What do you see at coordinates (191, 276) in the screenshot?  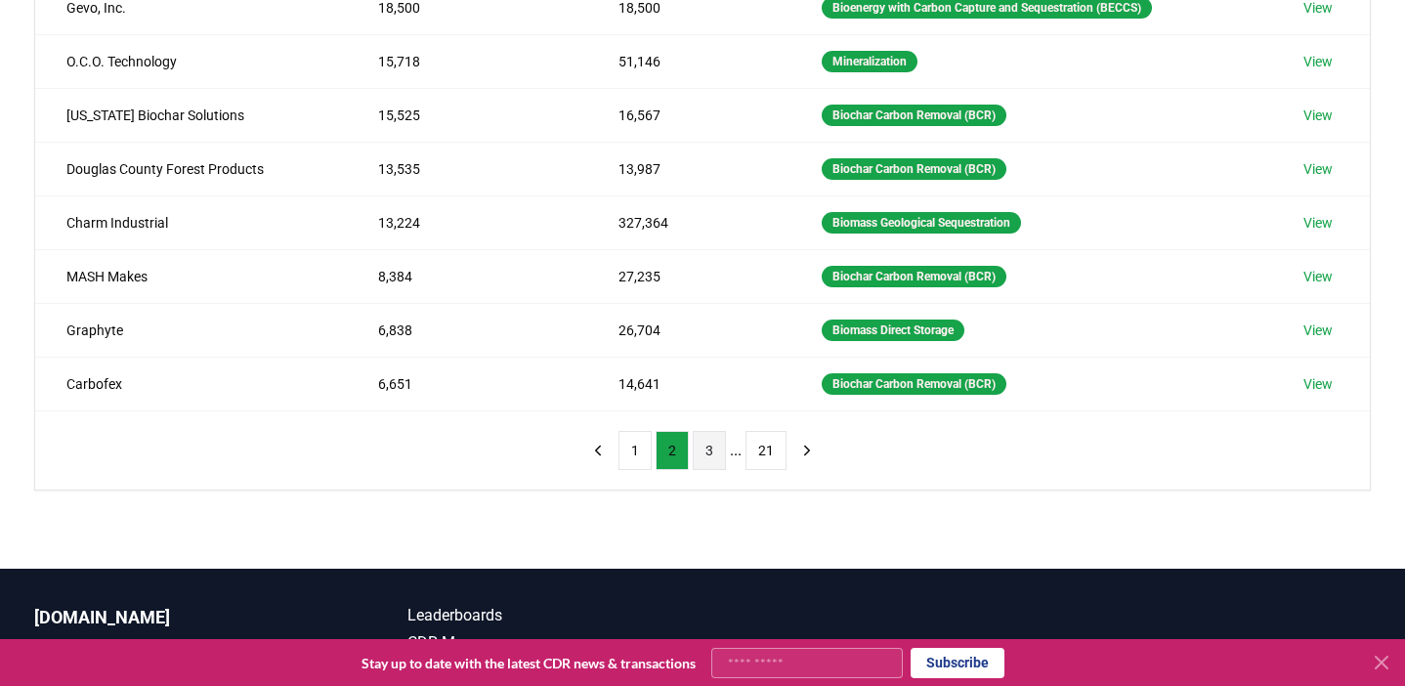 I see `td: MASH Makes` at bounding box center [191, 276].